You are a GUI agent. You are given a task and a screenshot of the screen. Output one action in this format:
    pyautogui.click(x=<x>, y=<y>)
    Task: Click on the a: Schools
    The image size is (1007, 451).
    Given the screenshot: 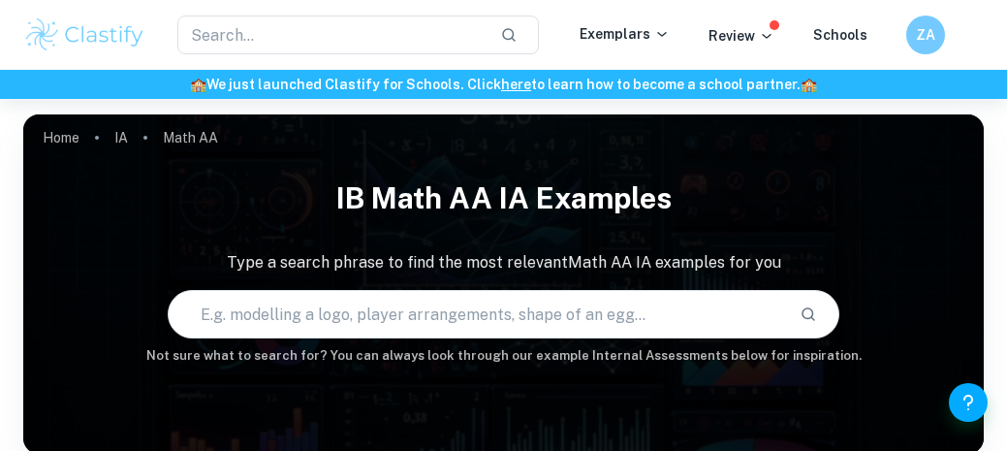 What is the action you would take?
    pyautogui.click(x=841, y=35)
    